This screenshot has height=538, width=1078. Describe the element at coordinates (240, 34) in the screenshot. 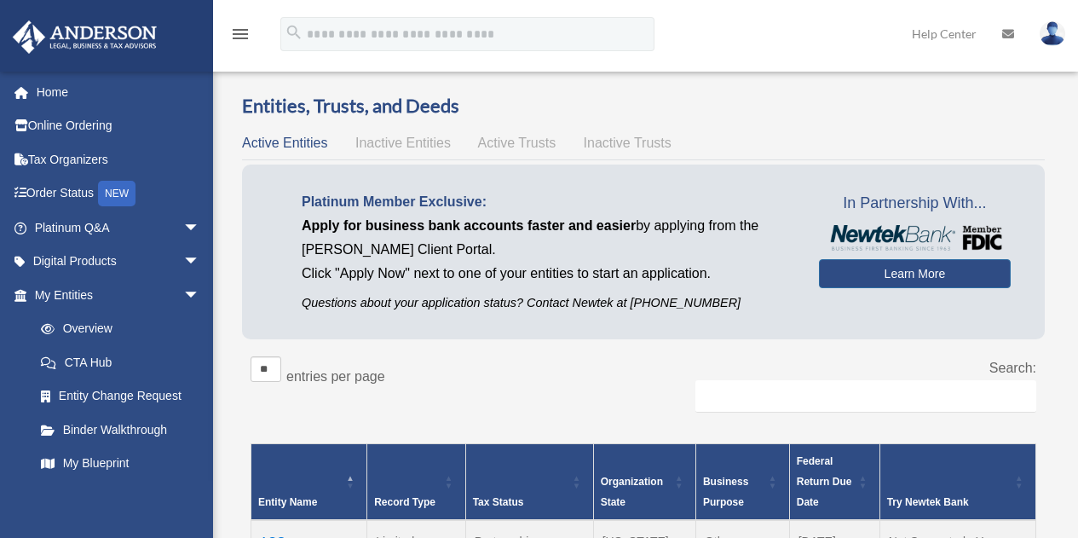

I see `i: menu` at that location.